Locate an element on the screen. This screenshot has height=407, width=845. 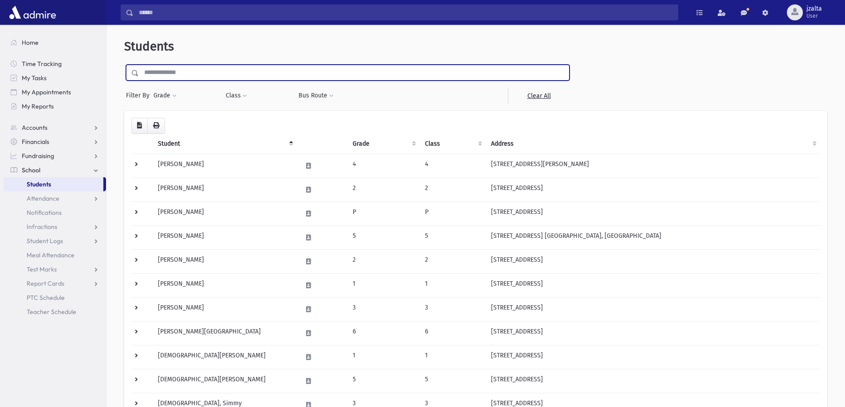
a: My Tasks is located at coordinates (55, 78).